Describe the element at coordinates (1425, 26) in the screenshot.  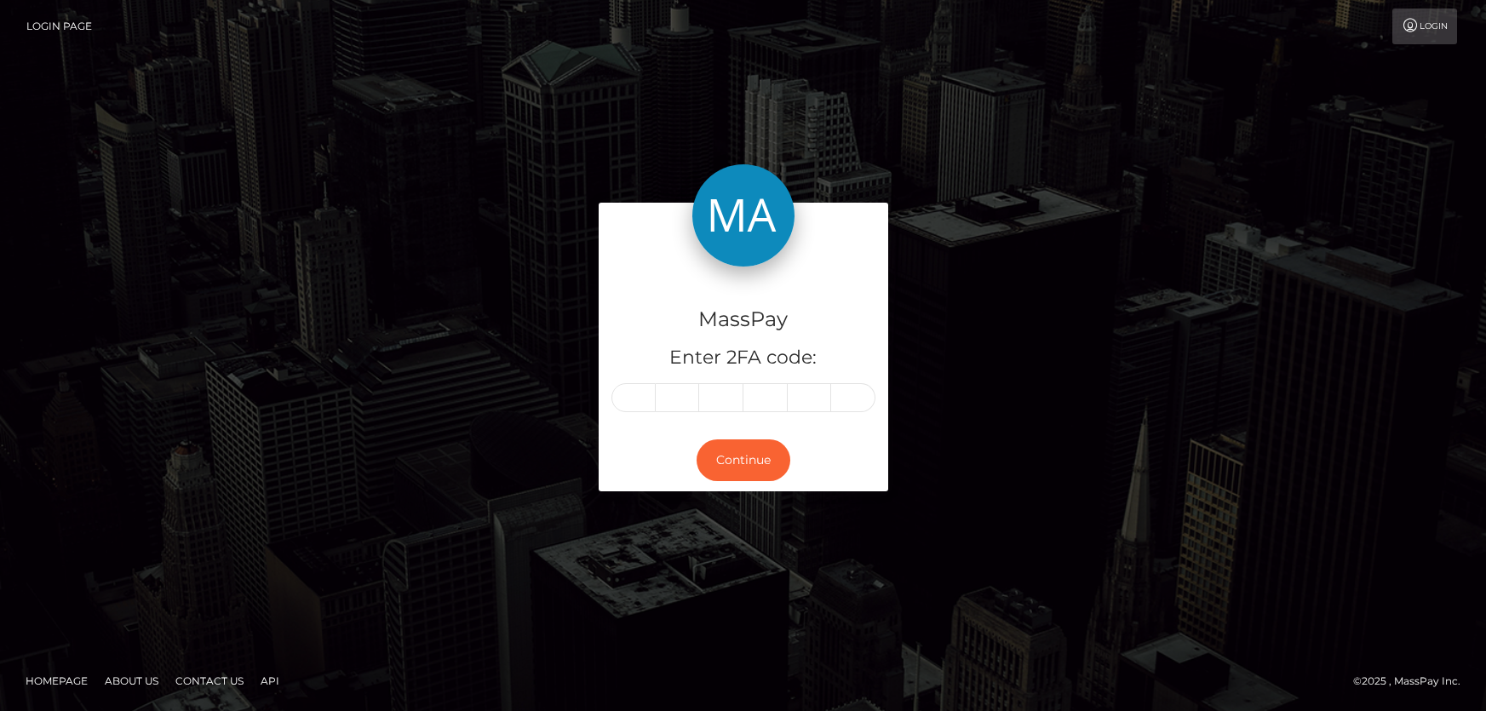
I see `a: Login` at that location.